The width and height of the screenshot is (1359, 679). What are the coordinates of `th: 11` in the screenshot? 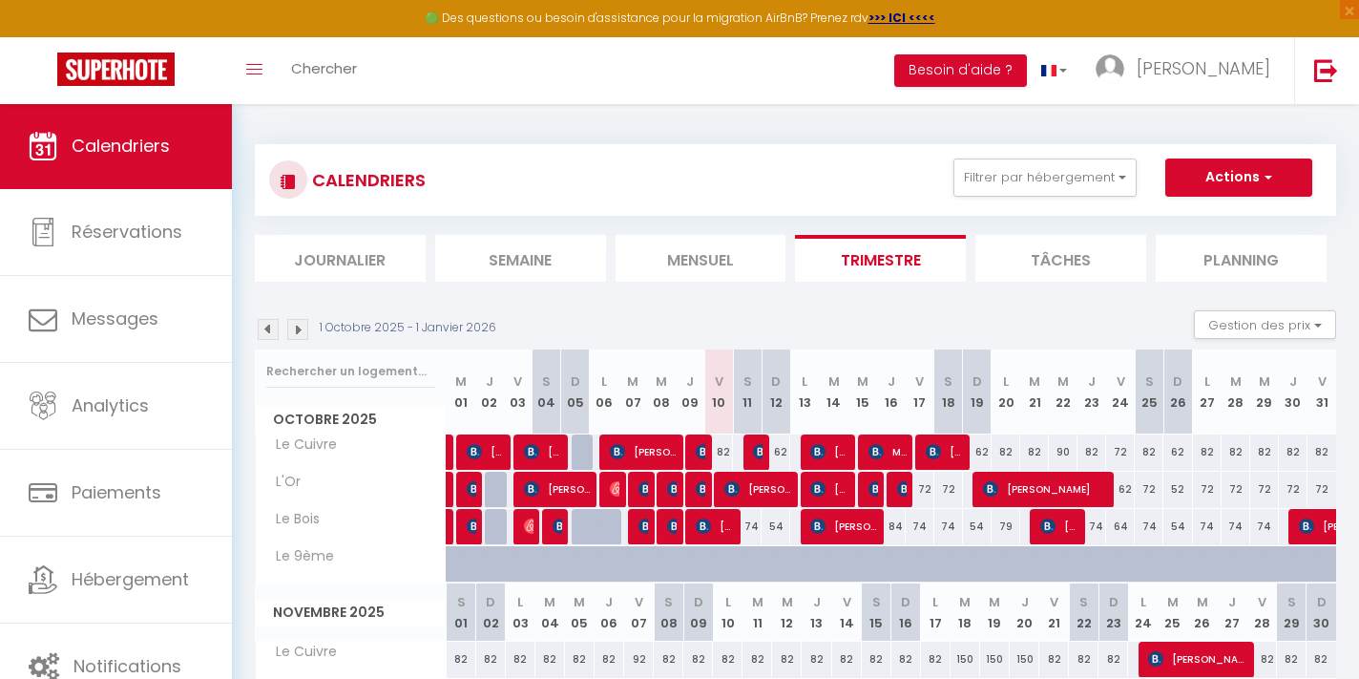 It's located at (757, 612).